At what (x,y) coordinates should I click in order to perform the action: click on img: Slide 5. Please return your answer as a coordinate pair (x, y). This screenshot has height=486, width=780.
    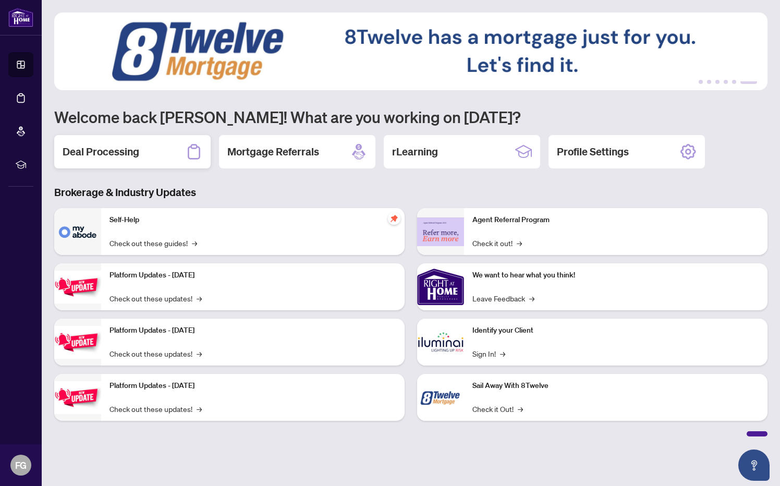
    Looking at the image, I should click on (411, 51).